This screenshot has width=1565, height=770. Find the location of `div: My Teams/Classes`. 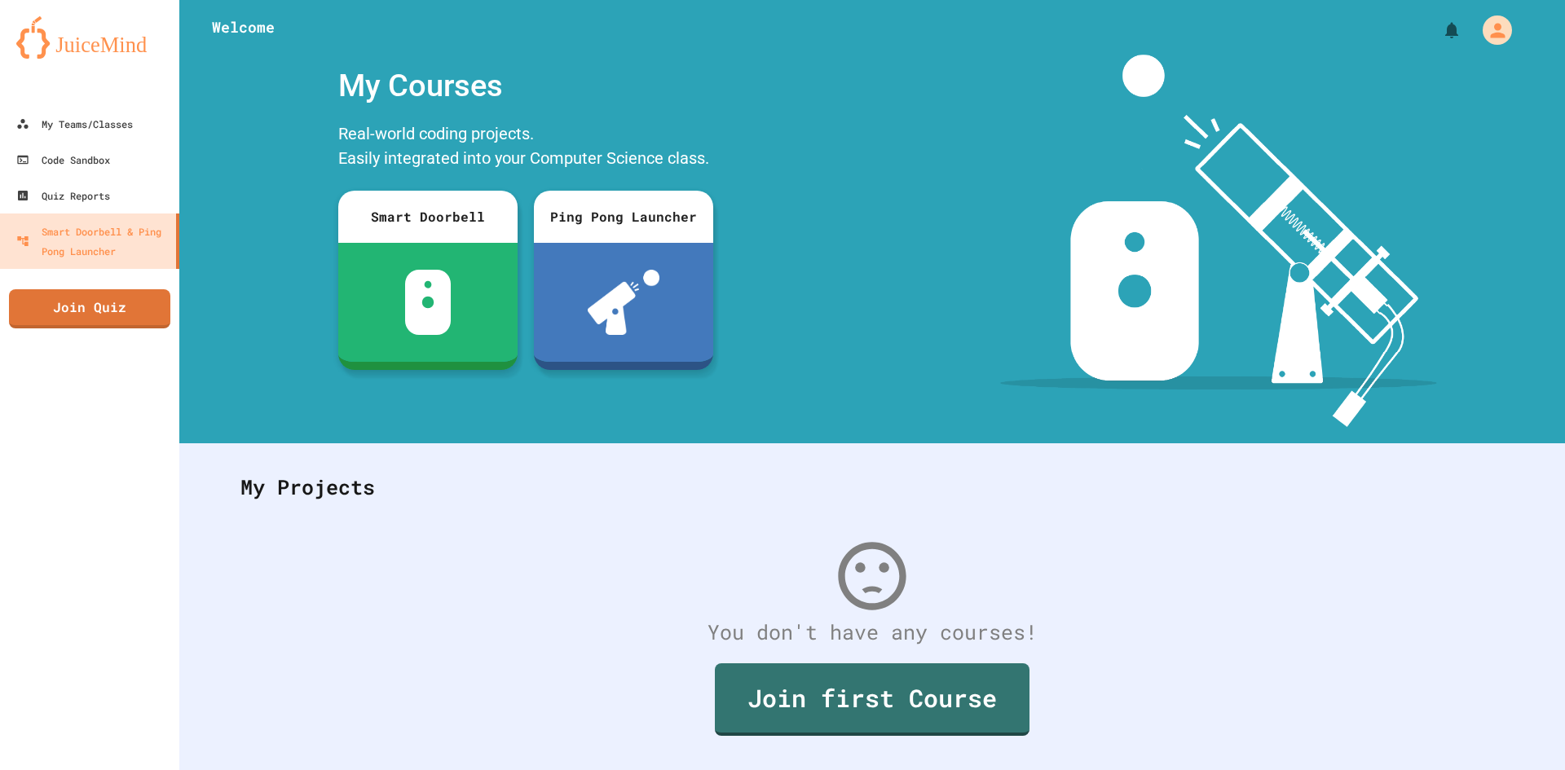

div: My Teams/Classes is located at coordinates (74, 124).